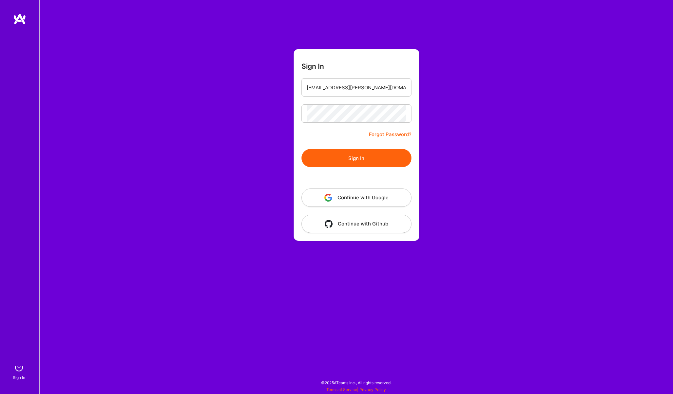 The width and height of the screenshot is (673, 394). I want to click on a: sign inSign In, so click(20, 371).